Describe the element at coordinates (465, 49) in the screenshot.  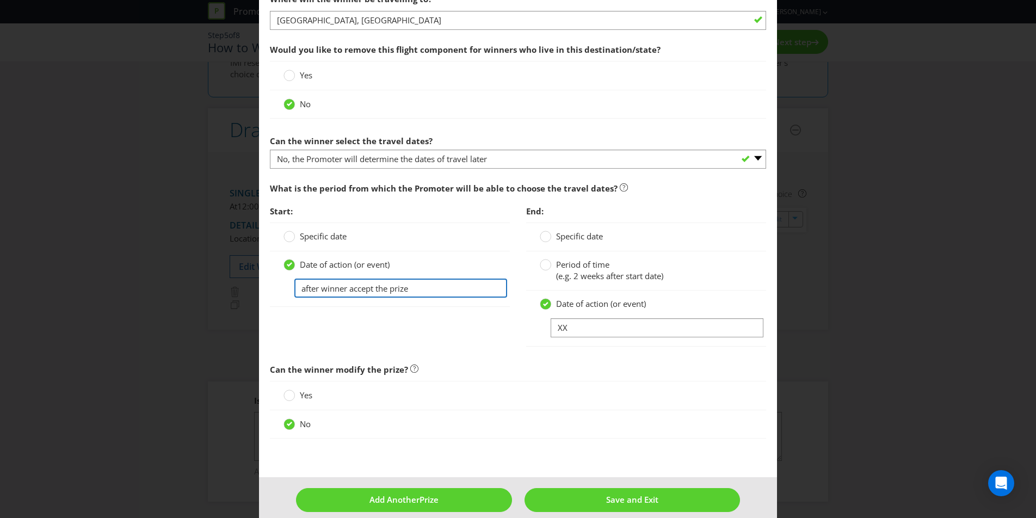
I see `span: Would you like to remove this flight component for winners who live in this destination/state?` at that location.